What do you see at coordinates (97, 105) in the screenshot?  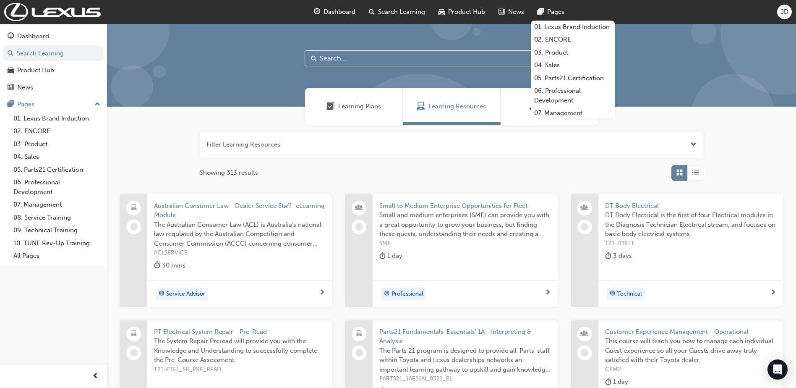 I see `span: up-icon` at bounding box center [97, 105].